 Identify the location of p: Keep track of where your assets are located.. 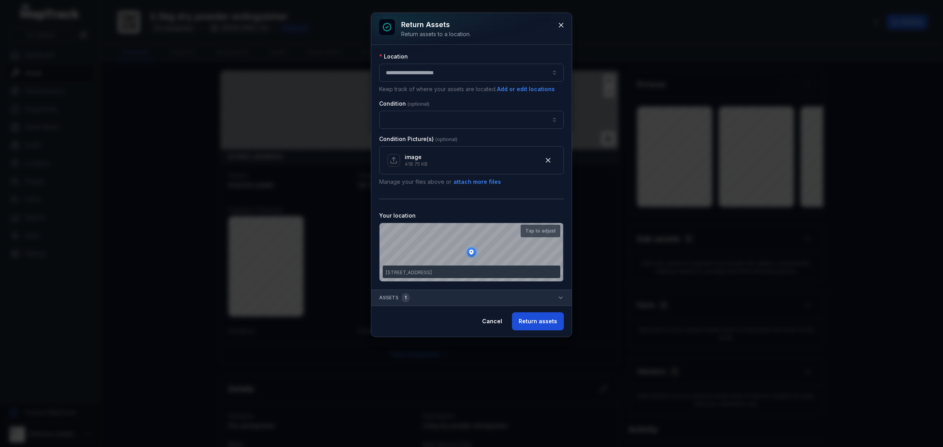
(472, 89).